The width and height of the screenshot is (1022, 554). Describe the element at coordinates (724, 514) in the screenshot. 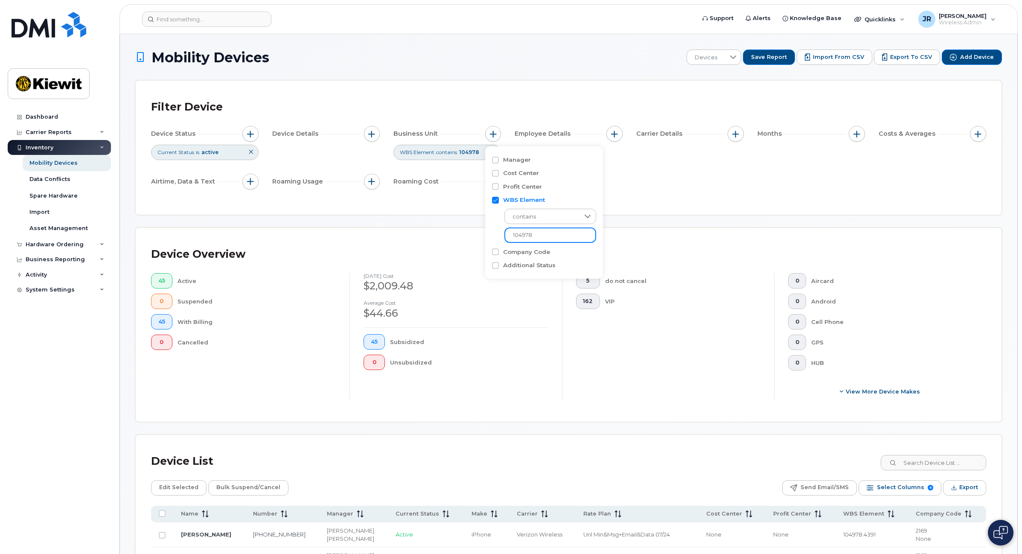

I see `span: Cost Center` at that location.